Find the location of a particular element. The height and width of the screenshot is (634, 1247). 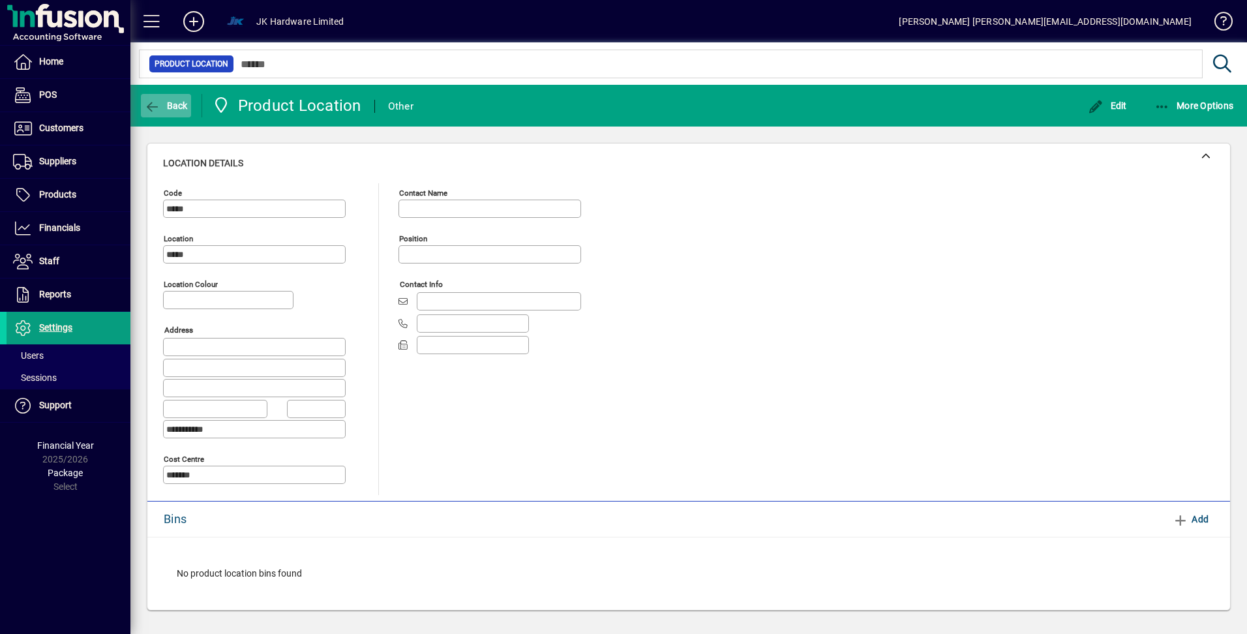

div: JK Hardware Limited is located at coordinates (300, 22).